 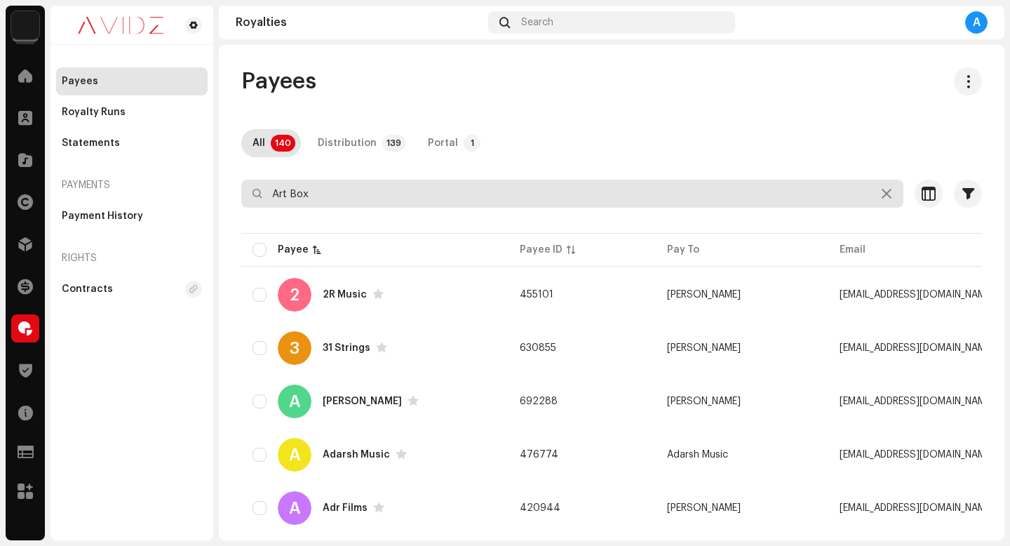 What do you see at coordinates (359, 22) in the screenshot?
I see `div: Royalties` at bounding box center [359, 22].